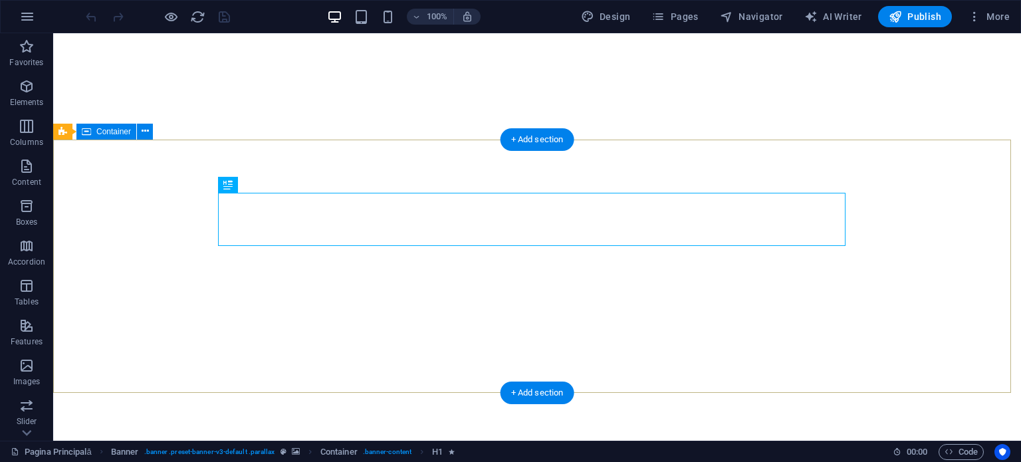 This screenshot has width=1021, height=462. What do you see at coordinates (27, 182) in the screenshot?
I see `p: Content` at bounding box center [27, 182].